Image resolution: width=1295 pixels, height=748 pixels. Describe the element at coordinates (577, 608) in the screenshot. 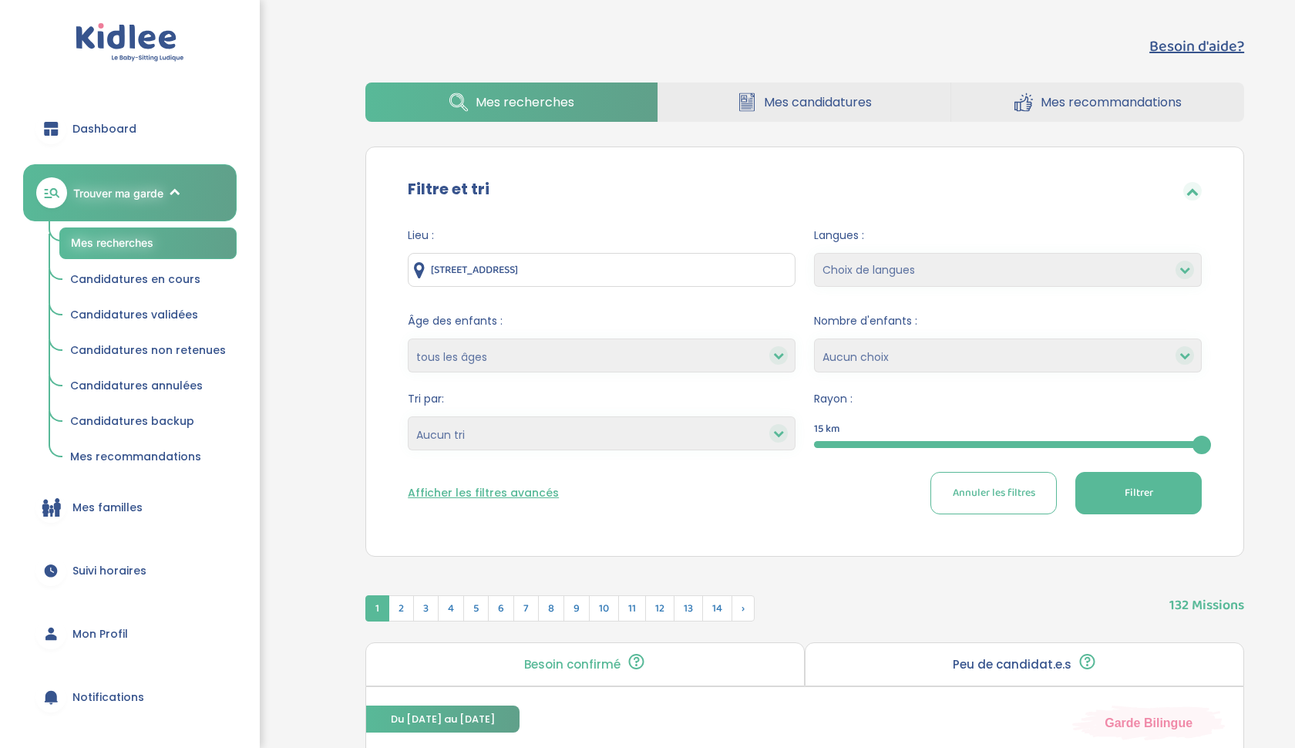

I see `span: 9` at that location.